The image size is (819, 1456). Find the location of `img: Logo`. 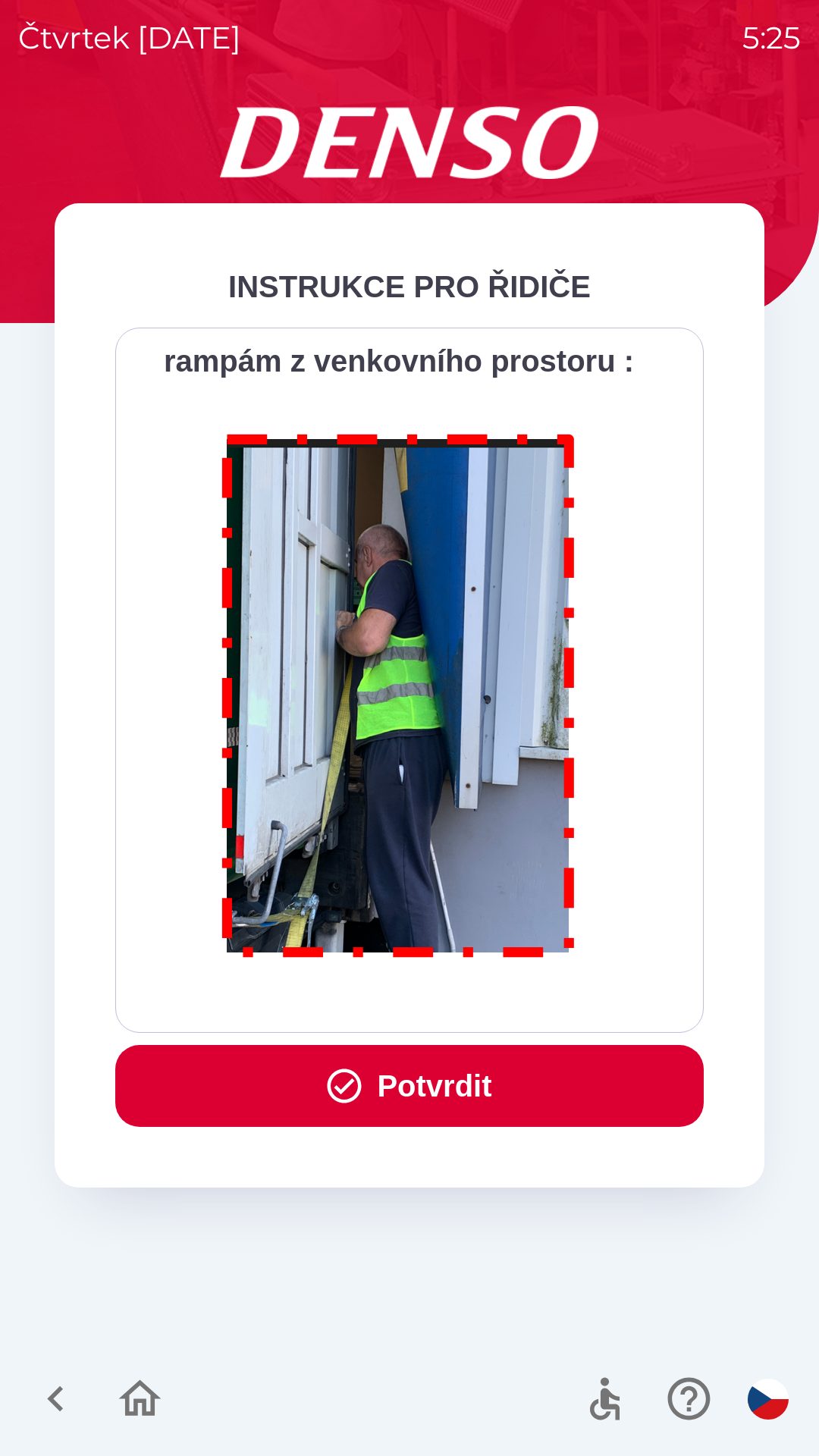

img: Logo is located at coordinates (409, 142).